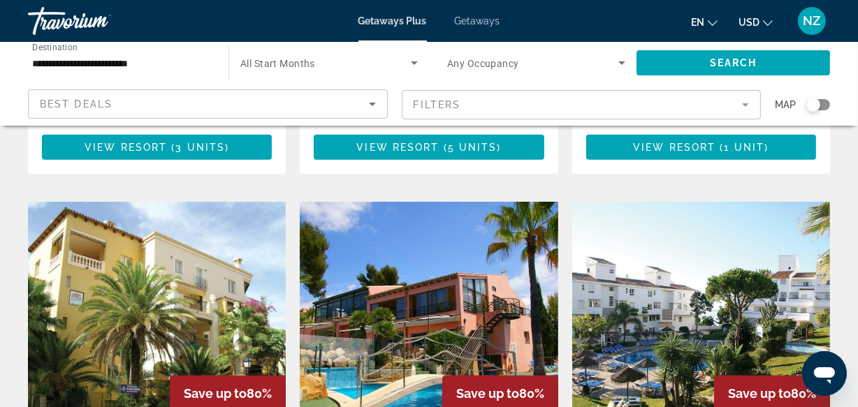 Image resolution: width=858 pixels, height=407 pixels. What do you see at coordinates (428, 147) in the screenshot?
I see `a: View Resort(5 units)` at bounding box center [428, 147].